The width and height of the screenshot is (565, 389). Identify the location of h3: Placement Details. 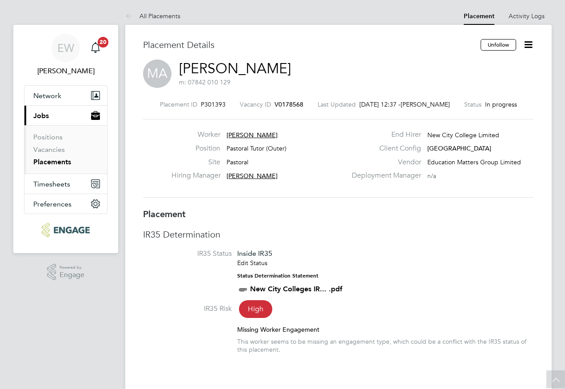
(308, 45).